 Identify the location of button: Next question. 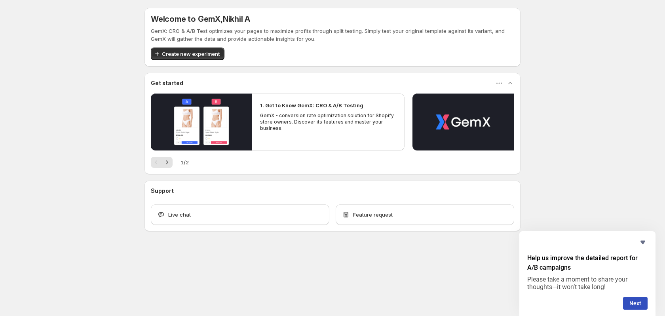
(635, 303).